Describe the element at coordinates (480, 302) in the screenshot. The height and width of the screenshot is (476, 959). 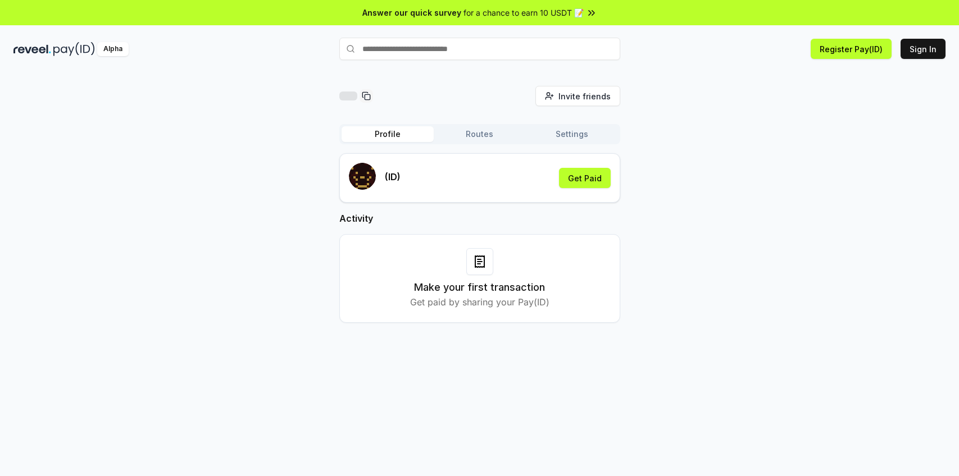
I see `p: Get paid by sharing your Pay(ID)` at that location.